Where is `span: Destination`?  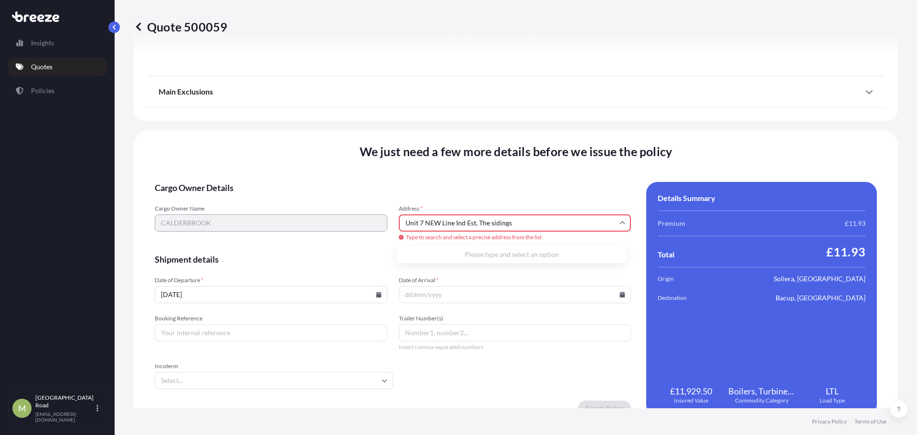 span: Destination is located at coordinates (684, 298).